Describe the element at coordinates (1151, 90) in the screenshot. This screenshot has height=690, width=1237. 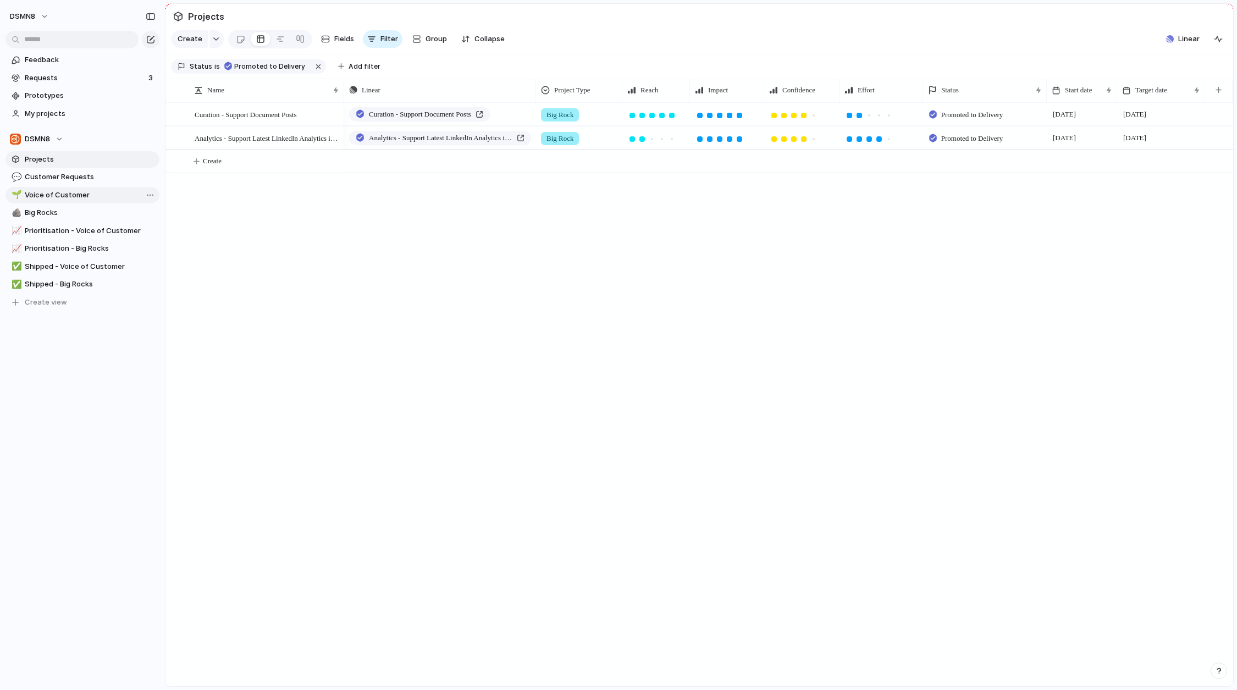
I see `span: Target date` at that location.